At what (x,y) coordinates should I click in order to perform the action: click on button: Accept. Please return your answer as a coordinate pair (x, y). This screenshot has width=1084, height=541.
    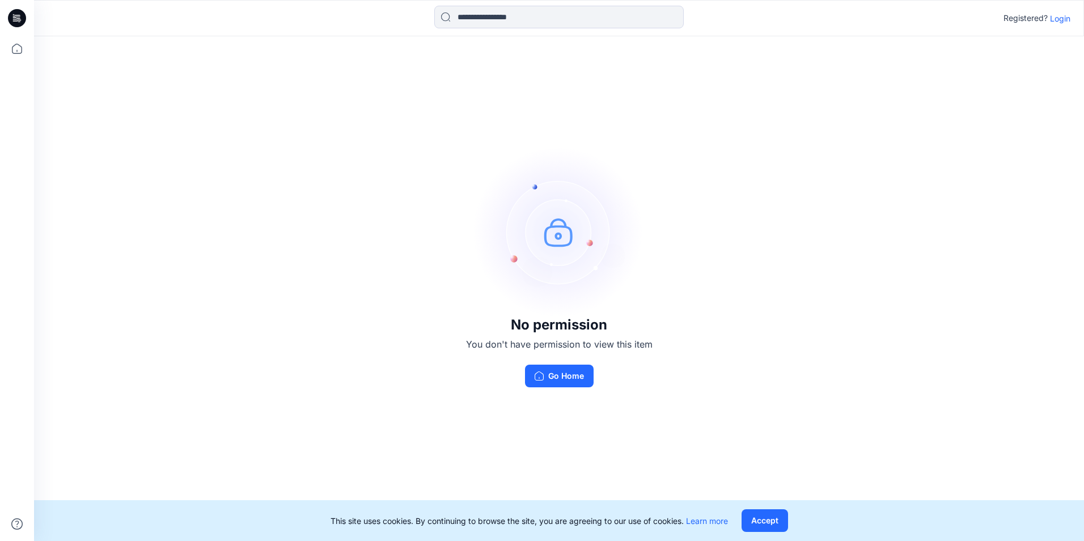
    Looking at the image, I should click on (765, 521).